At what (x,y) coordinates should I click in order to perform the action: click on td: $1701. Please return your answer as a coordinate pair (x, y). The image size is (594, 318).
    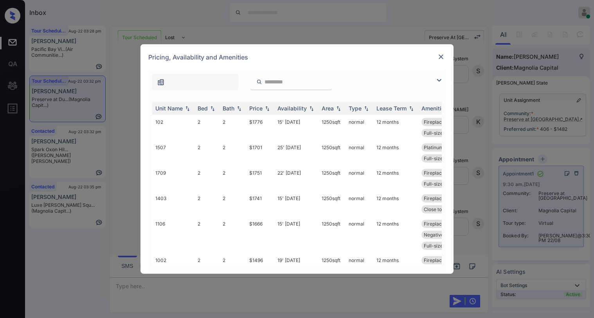
    Looking at the image, I should click on (260, 153).